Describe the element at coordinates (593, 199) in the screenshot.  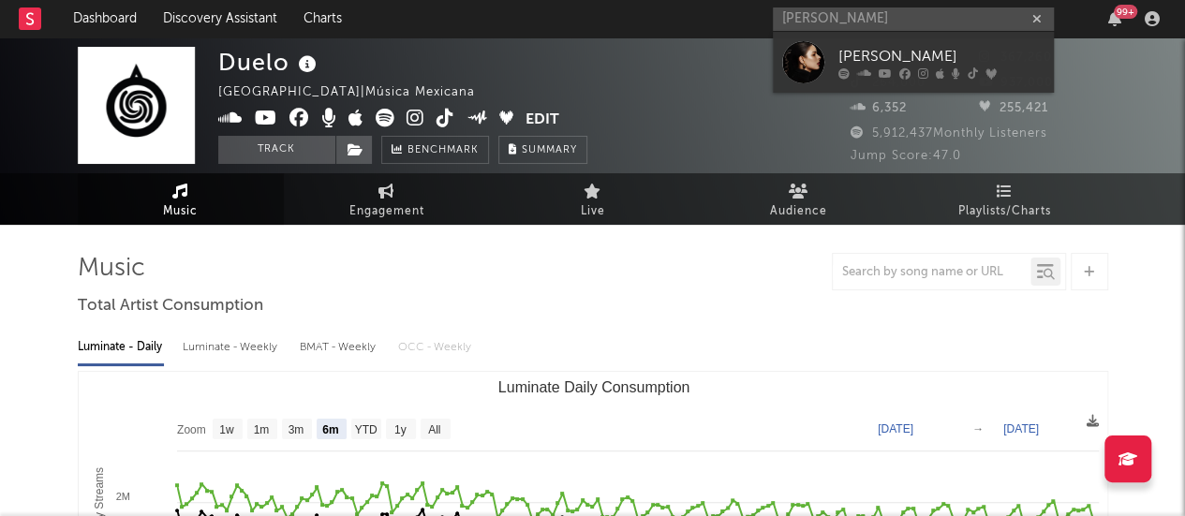
I see `a: Live` at that location.